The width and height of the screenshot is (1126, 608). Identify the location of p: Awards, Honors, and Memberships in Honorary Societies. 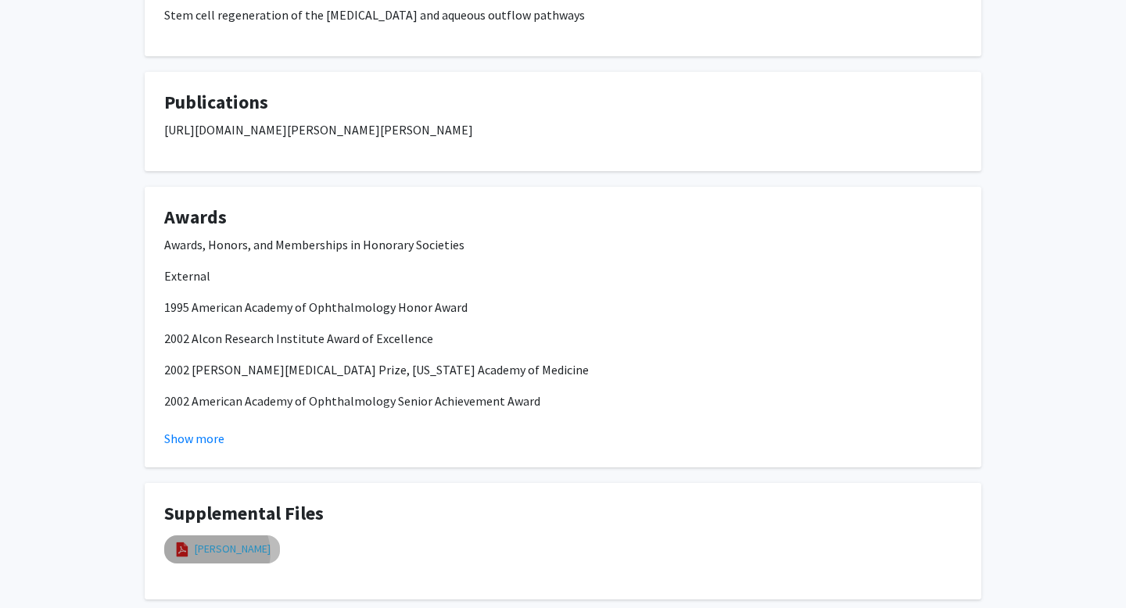
(563, 245).